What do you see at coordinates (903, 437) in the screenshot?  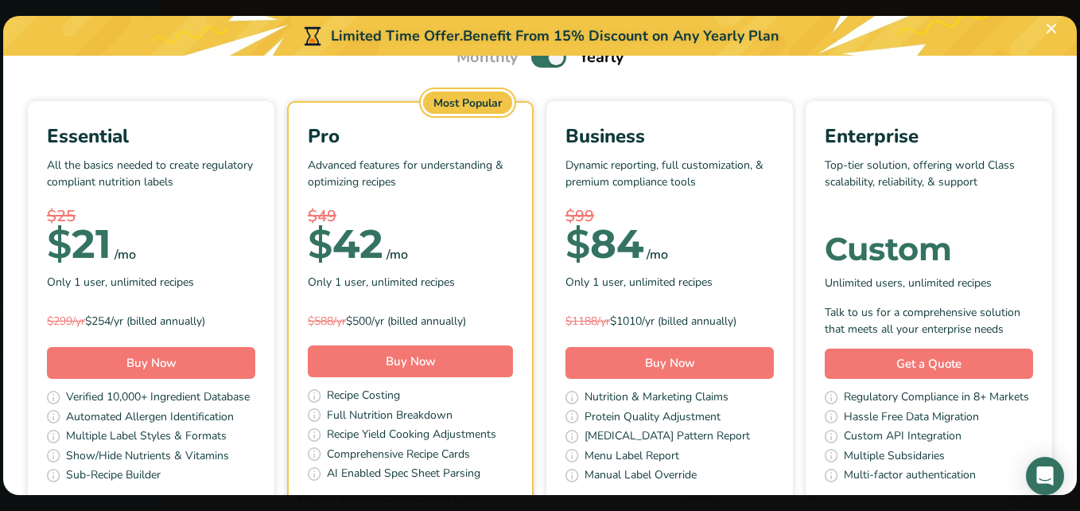 I see `span: Custom API Integration` at bounding box center [903, 437].